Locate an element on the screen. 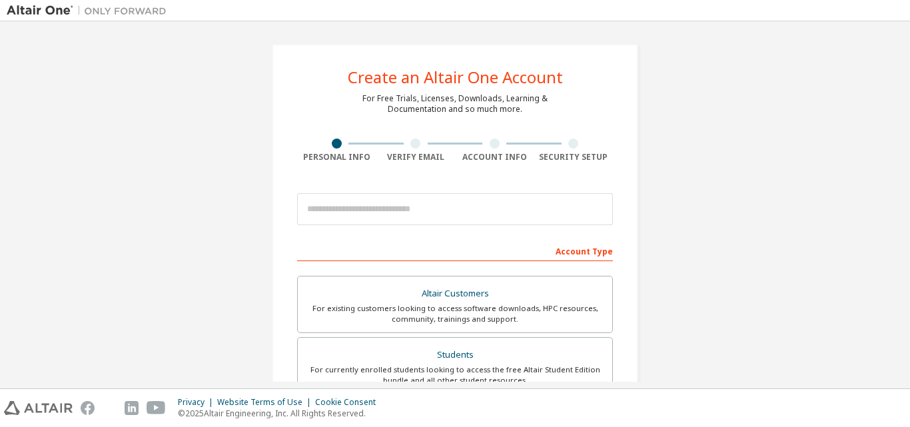 The image size is (910, 427). img: linkedin.svg is located at coordinates (131, 408).